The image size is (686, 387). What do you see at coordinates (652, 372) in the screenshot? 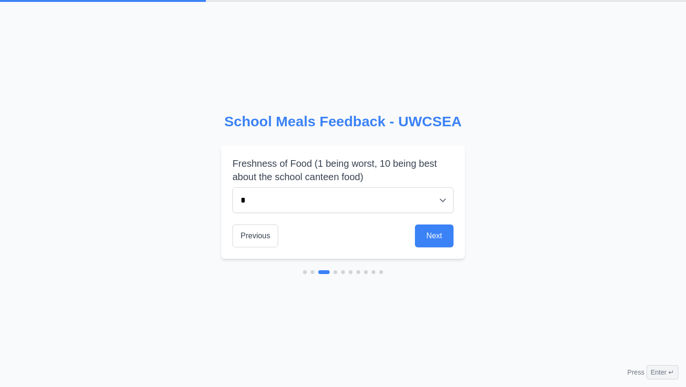
I see `div: Press` at bounding box center [652, 372].